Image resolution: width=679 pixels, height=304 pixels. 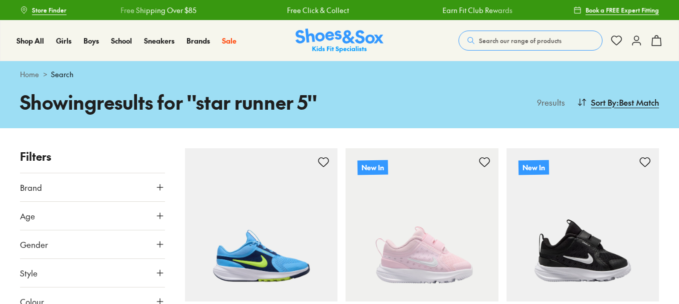 What do you see at coordinates (478, 10) in the screenshot?
I see `a: Earn Fit Club Rewards` at bounding box center [478, 10].